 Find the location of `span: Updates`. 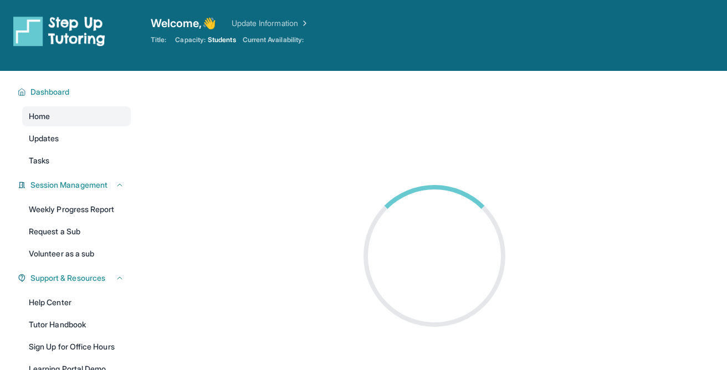

span: Updates is located at coordinates (44, 138).